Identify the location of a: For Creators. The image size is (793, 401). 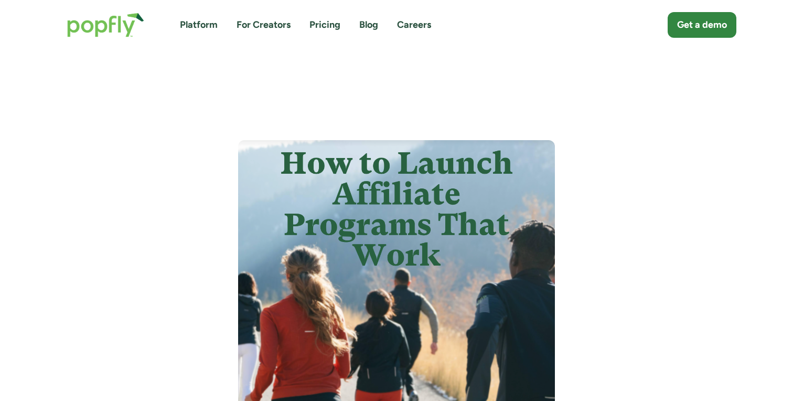
(263, 25).